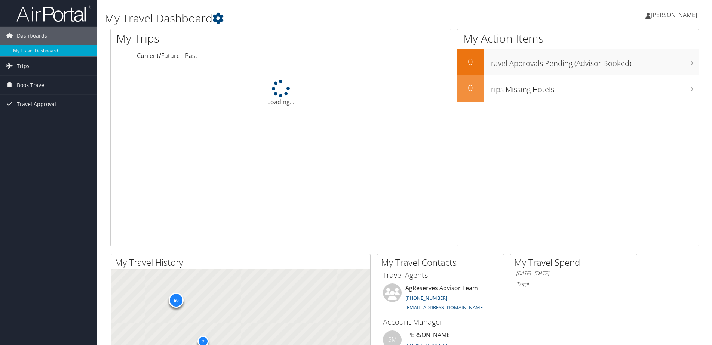 Image resolution: width=712 pixels, height=345 pixels. Describe the element at coordinates (304, 18) in the screenshot. I see `h1: My Travel Dashboard` at that location.